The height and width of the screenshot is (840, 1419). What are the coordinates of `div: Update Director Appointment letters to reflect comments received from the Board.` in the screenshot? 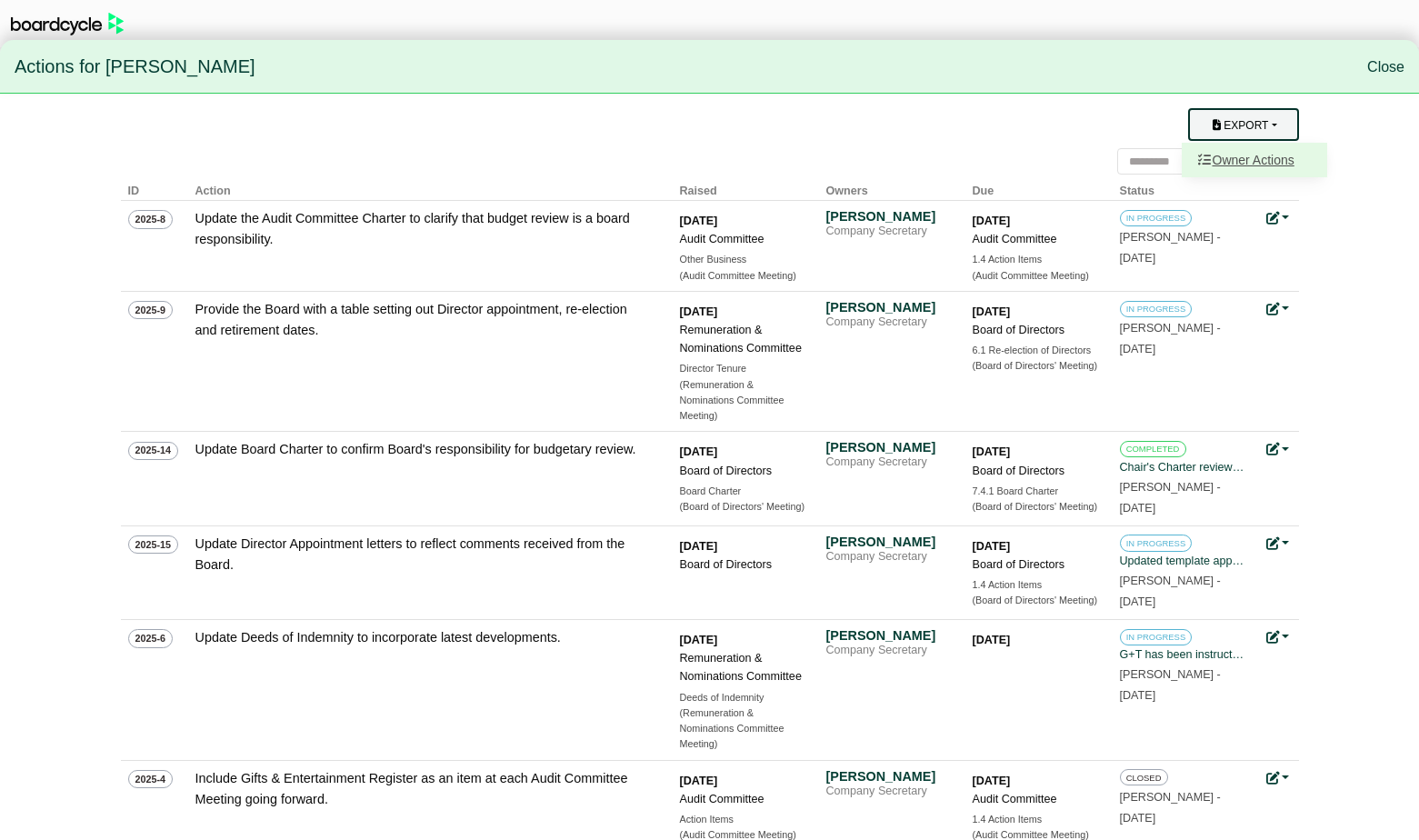 It's located at (423, 555).